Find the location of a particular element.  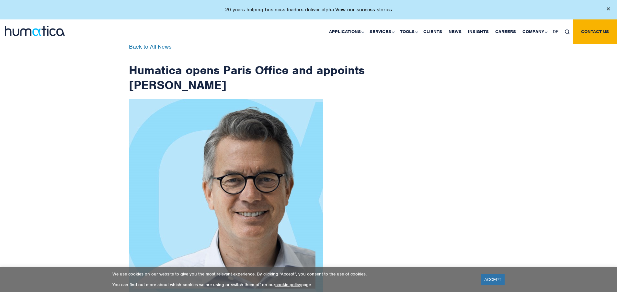

a: Clients is located at coordinates (433, 32).